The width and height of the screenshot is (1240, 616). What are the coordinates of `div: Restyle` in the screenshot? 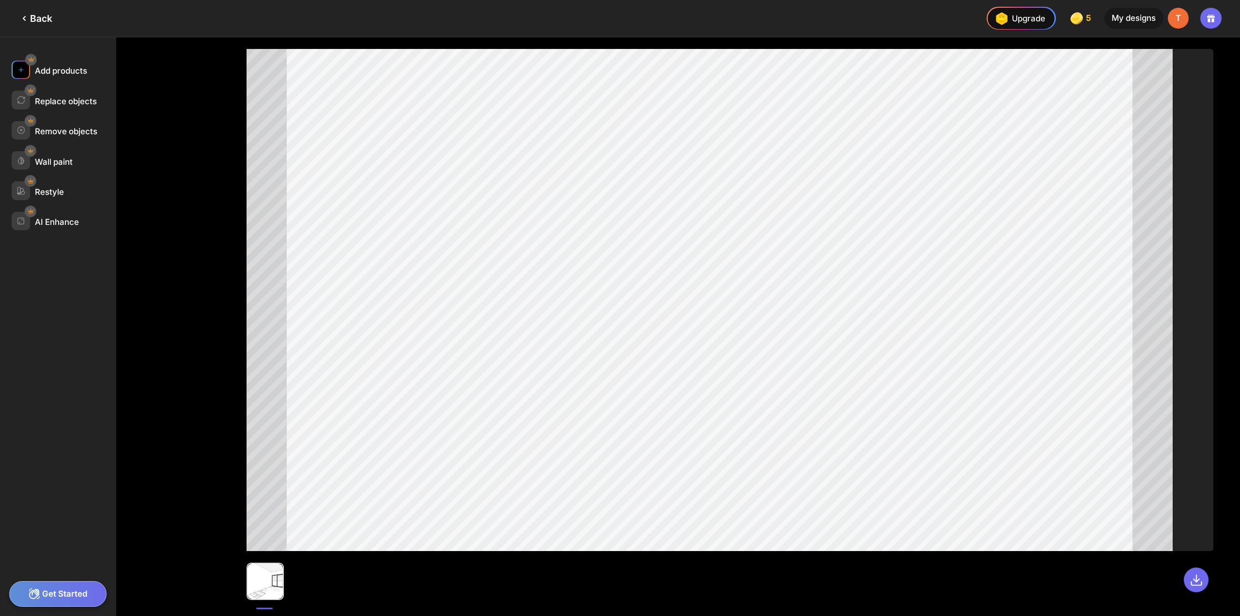 It's located at (49, 192).